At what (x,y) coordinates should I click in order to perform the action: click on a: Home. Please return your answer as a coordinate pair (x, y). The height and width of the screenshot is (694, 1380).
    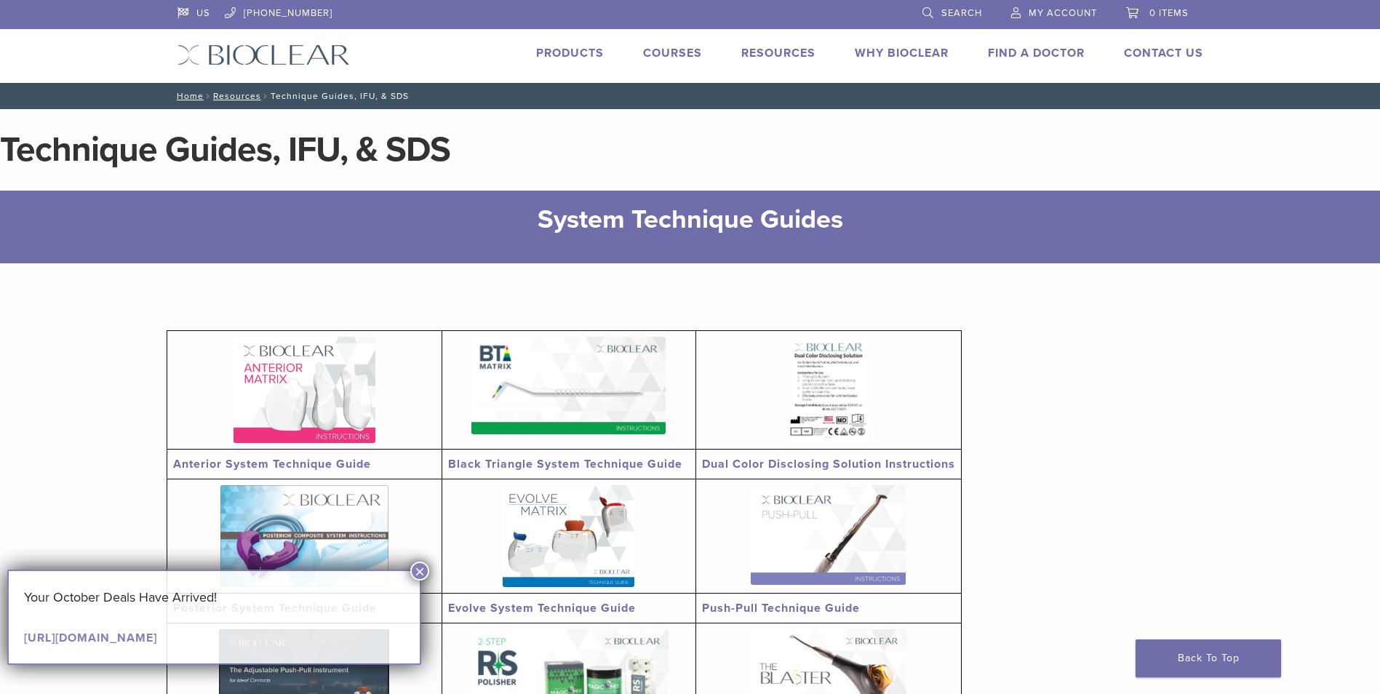
    Looking at the image, I should click on (188, 96).